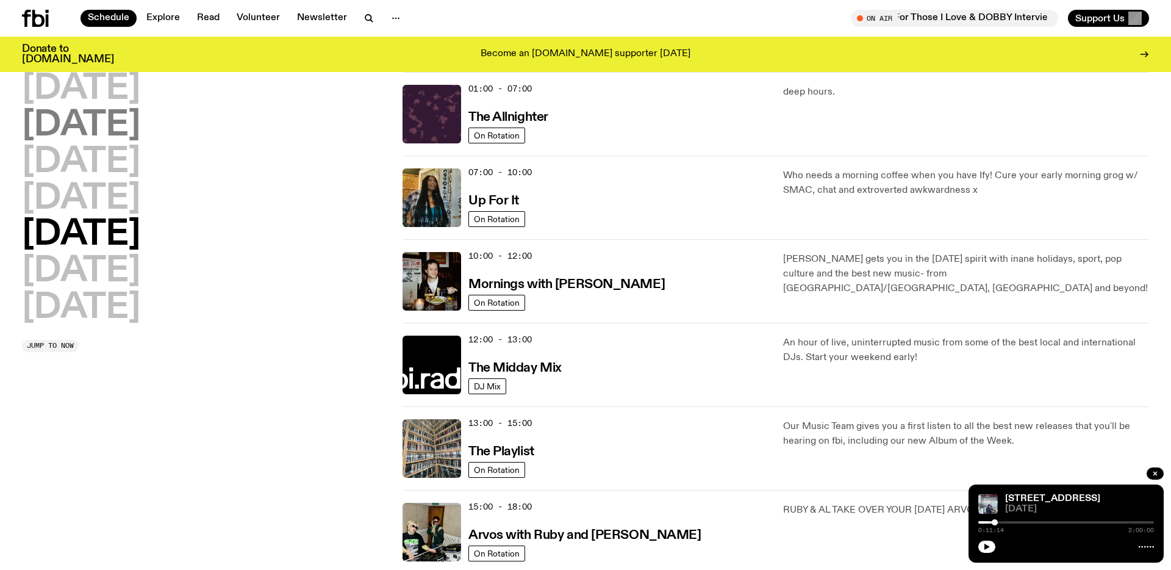 This screenshot has height=570, width=1171. Describe the element at coordinates (487, 385) in the screenshot. I see `span: DJ Mix` at that location.